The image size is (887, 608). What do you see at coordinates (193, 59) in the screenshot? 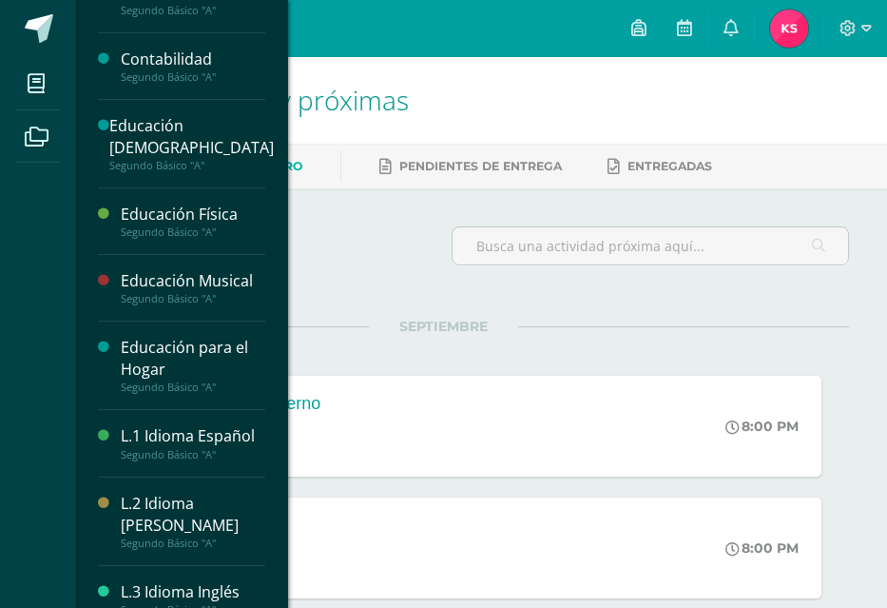
I see `div: Contabilidad` at bounding box center [193, 59].